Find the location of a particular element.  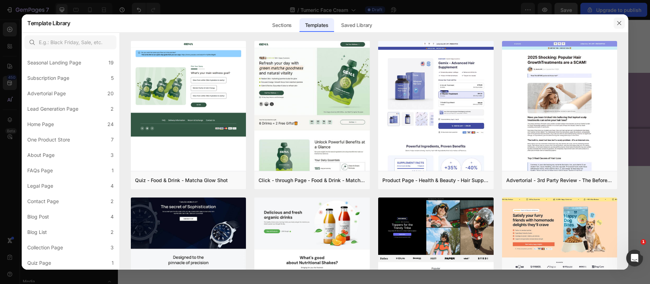

div: FAQs Page is located at coordinates (40, 170).